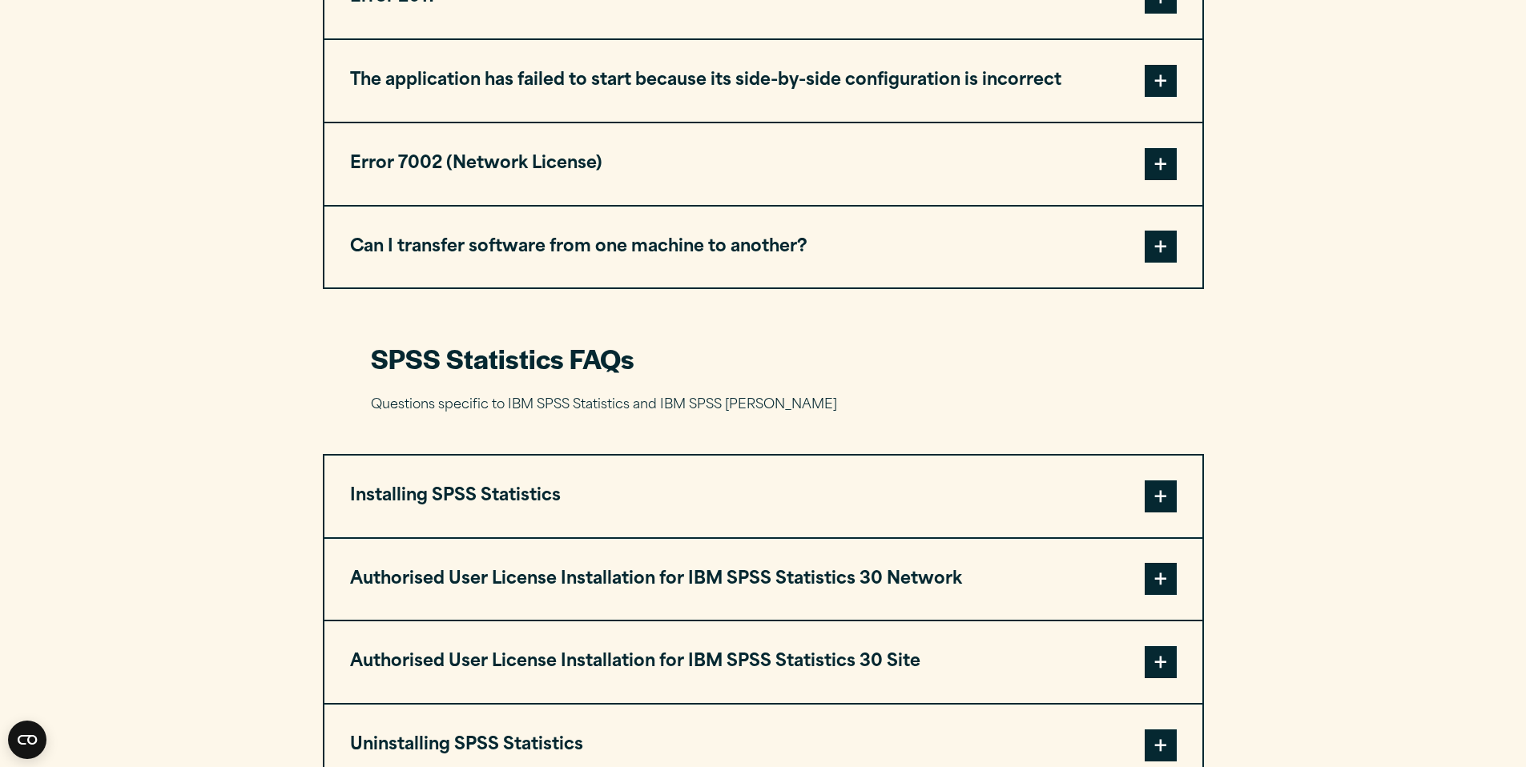  Describe the element at coordinates (763, 497) in the screenshot. I see `button: Installing SPSS Statistics` at that location.